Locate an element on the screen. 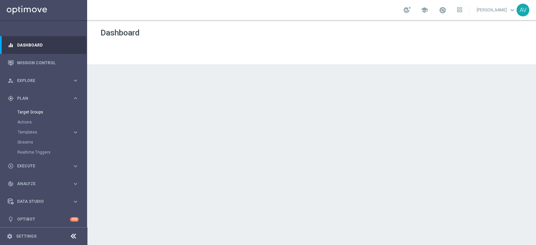 Image resolution: width=536 pixels, height=245 pixels. a: Actions is located at coordinates (44, 122).